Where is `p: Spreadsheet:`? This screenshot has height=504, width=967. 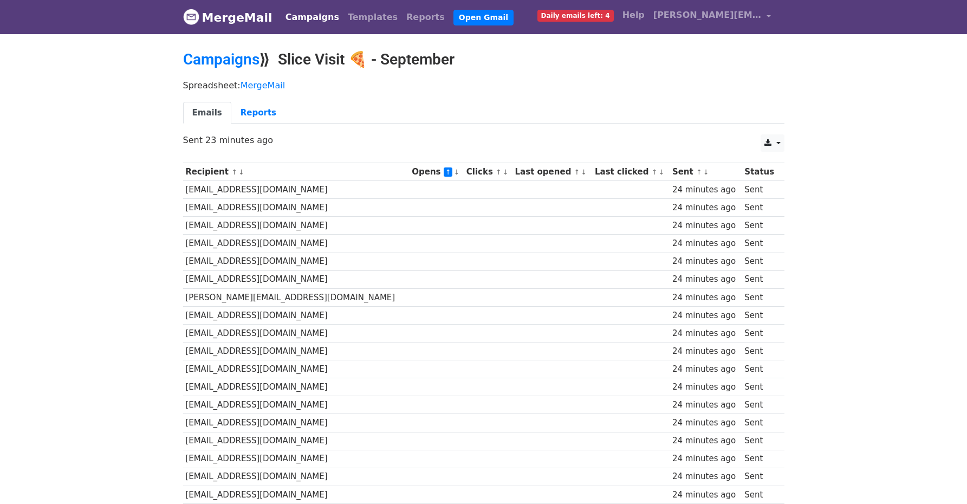 p: Spreadsheet: is located at coordinates (484, 85).